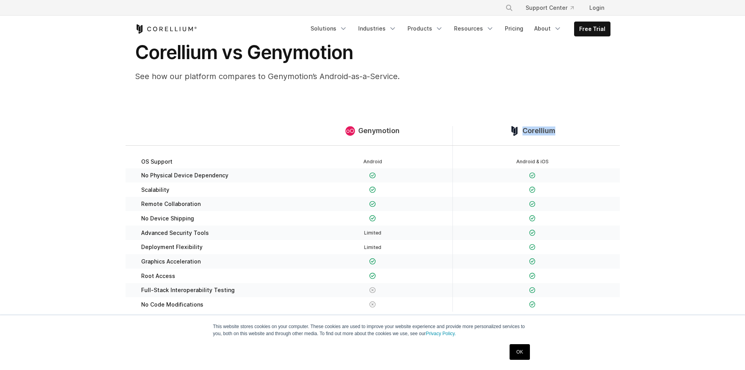  What do you see at coordinates (166, 29) in the screenshot?
I see `a: Corellium Home` at bounding box center [166, 29].